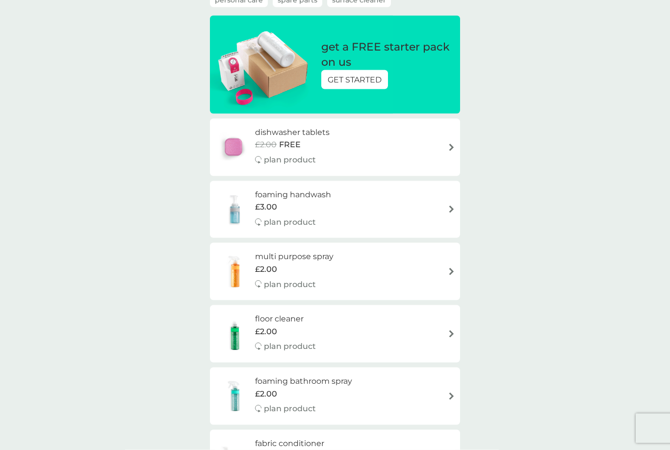 The image size is (670, 450). What do you see at coordinates (290, 145) in the screenshot?
I see `span: FREE` at bounding box center [290, 145].